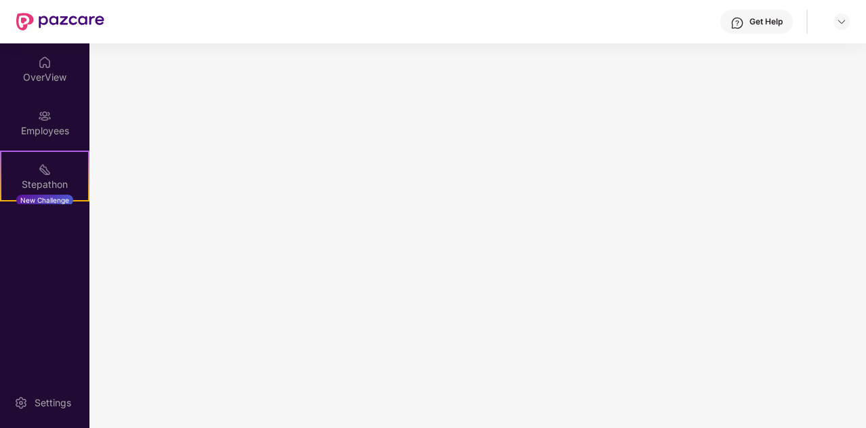  I want to click on img: New Pazcare Logo, so click(60, 22).